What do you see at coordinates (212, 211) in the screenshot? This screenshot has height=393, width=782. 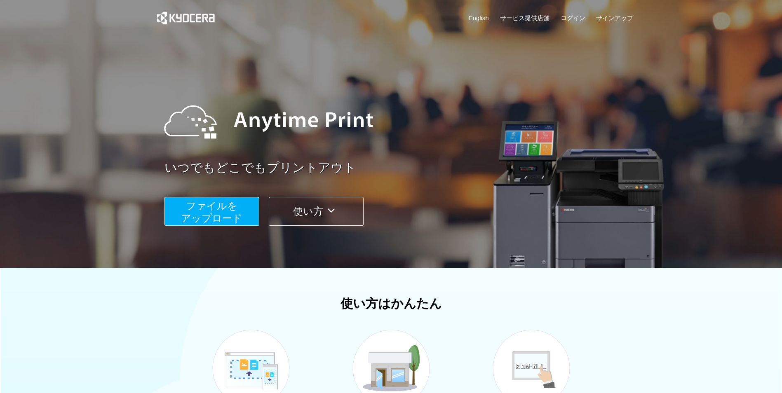 I see `button: ファイルを​​アップロード` at bounding box center [212, 211].